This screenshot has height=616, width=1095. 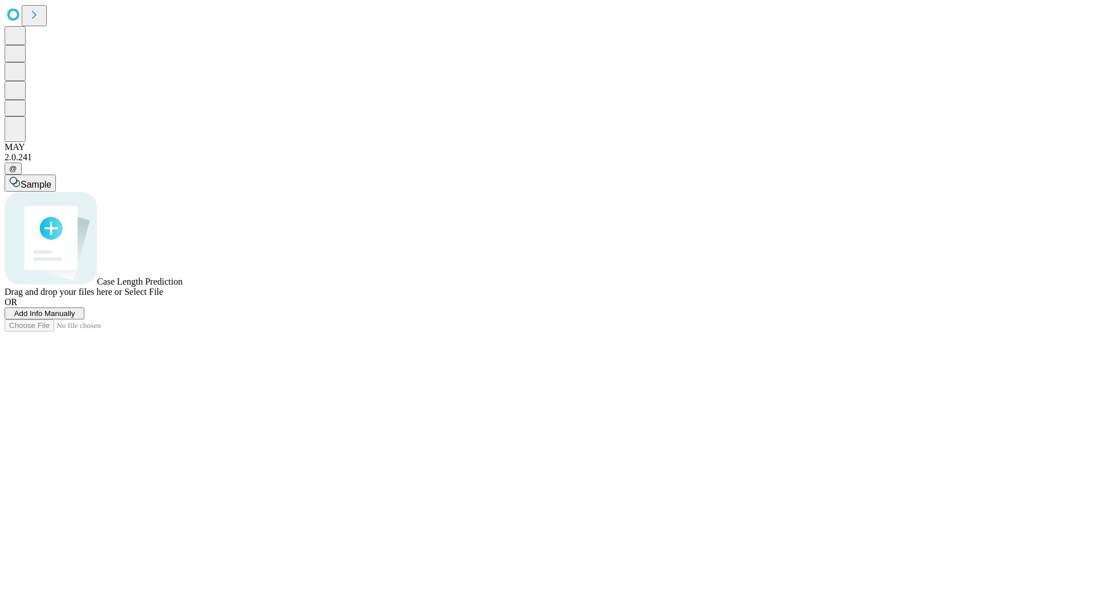 What do you see at coordinates (11, 302) in the screenshot?
I see `span: OR` at bounding box center [11, 302].